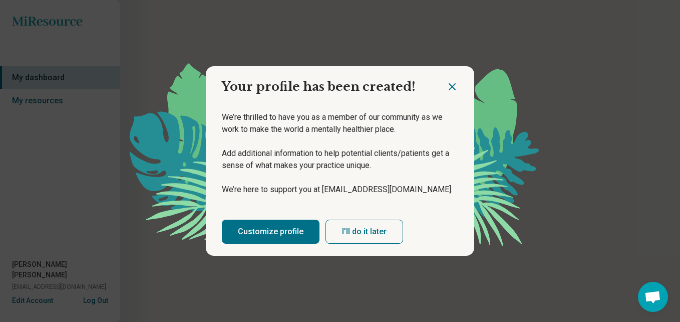 The height and width of the screenshot is (322, 680). I want to click on a: Customize profile, so click(270, 231).